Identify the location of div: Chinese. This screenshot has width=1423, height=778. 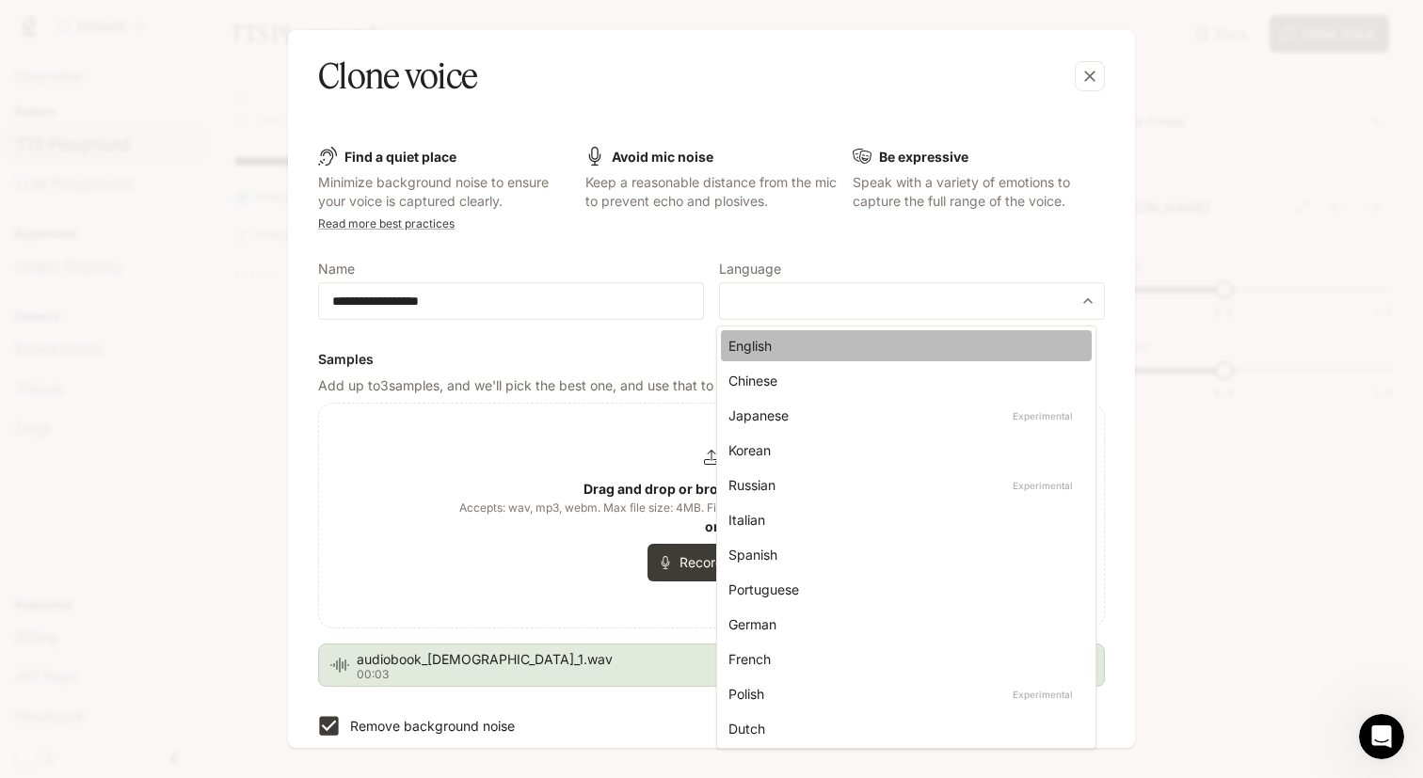
(902, 380).